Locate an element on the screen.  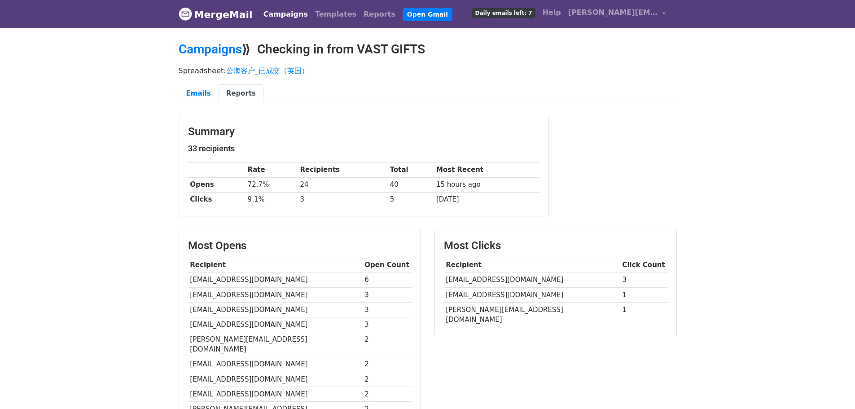
td: 24 is located at coordinates (343, 184).